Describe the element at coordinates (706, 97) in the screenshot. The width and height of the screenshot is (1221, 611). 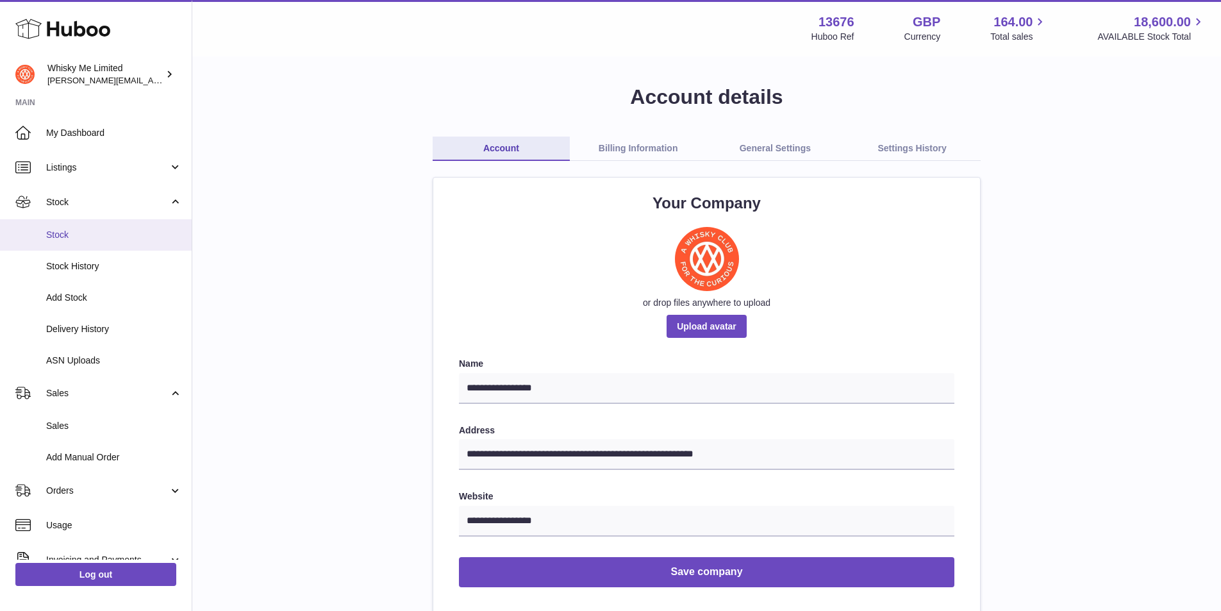
I see `h1: Account details` at that location.